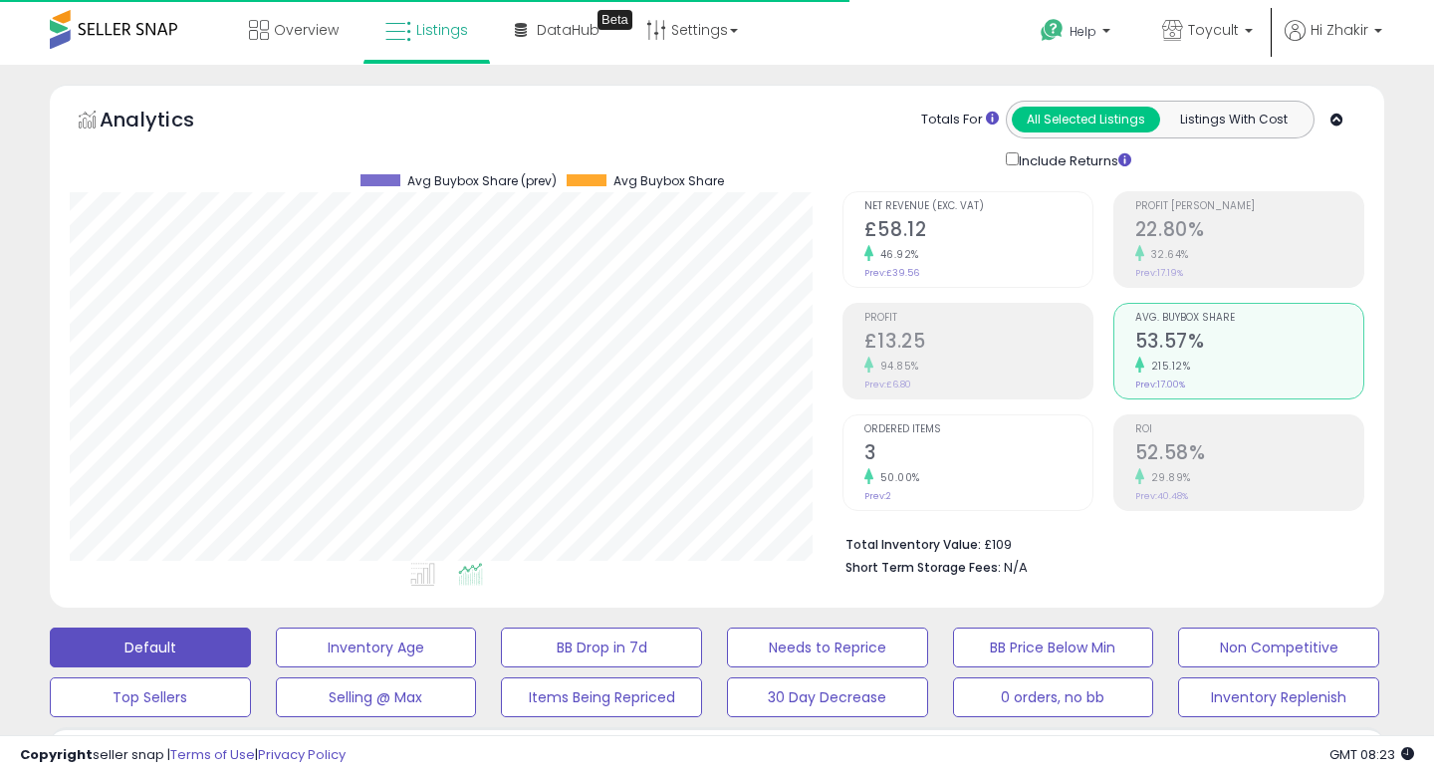 Image resolution: width=1434 pixels, height=775 pixels. Describe the element at coordinates (614, 20) in the screenshot. I see `div: Tooltip anchor` at that location.